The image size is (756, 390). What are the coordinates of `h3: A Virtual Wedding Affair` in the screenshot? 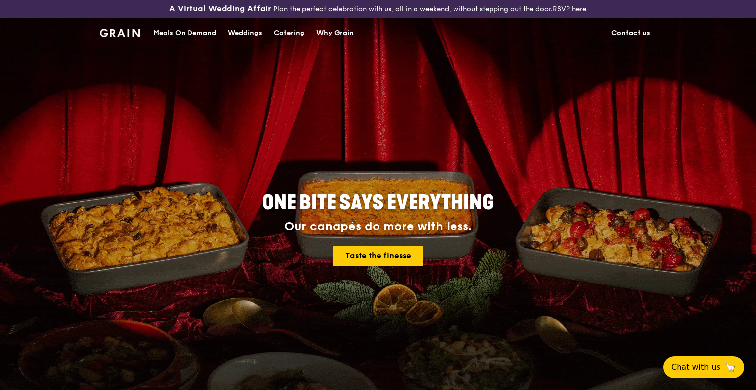 It's located at (220, 9).